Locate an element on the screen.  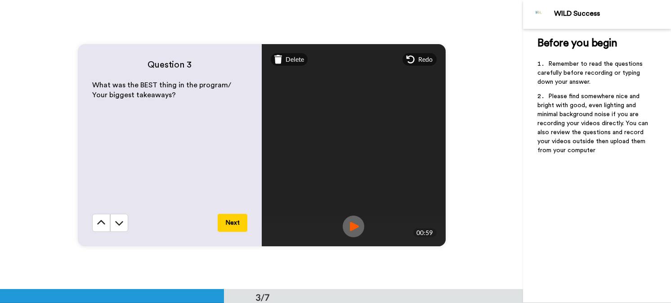
span: What was the BEST thing in the program/ Your biggest takeaways? is located at coordinates (162, 90).